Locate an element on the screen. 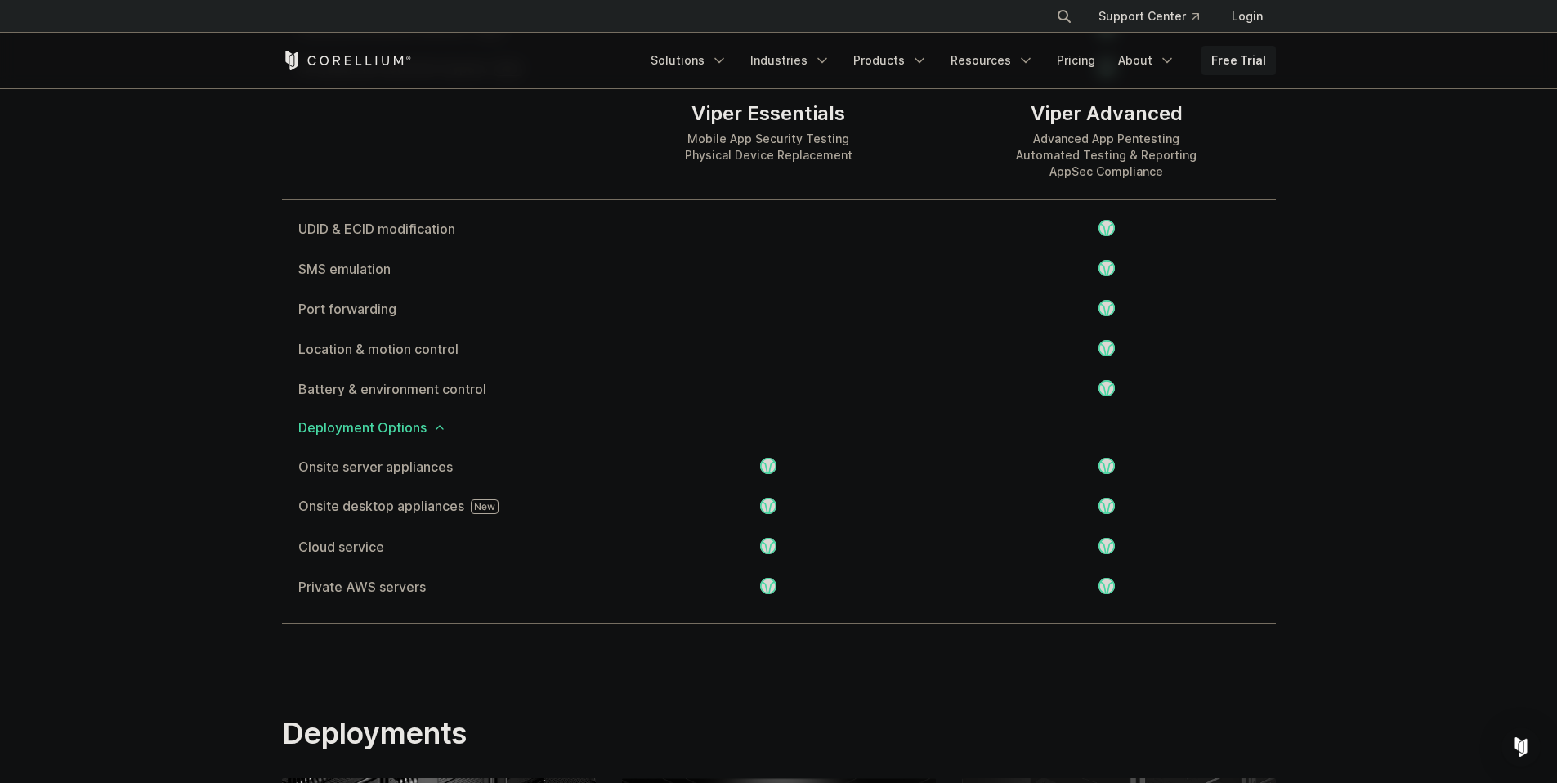 This screenshot has height=783, width=1557. a: Solutions is located at coordinates (689, 60).